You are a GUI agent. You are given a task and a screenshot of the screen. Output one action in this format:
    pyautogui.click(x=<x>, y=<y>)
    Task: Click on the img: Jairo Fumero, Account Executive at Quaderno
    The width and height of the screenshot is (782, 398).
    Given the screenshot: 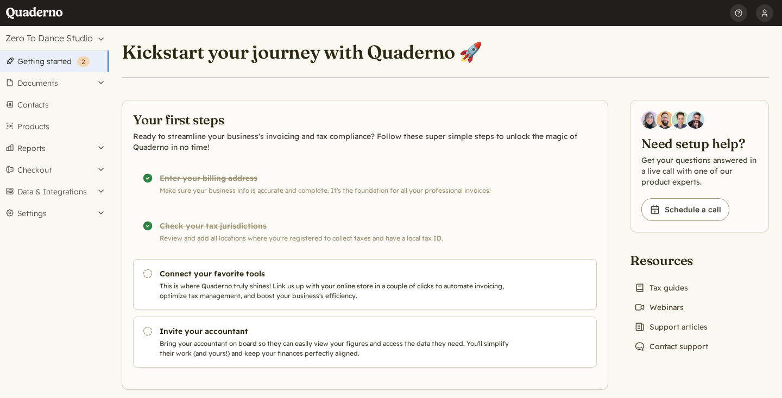 What is the action you would take?
    pyautogui.click(x=665, y=120)
    